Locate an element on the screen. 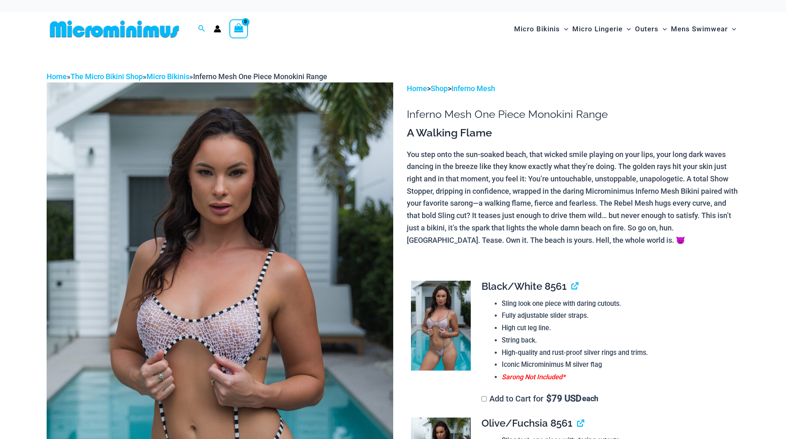 The image size is (786, 439). p: You step onto the sun-soaked beach, that wicked smile playing on your lips, your long dark waves ... is located at coordinates (573, 198).